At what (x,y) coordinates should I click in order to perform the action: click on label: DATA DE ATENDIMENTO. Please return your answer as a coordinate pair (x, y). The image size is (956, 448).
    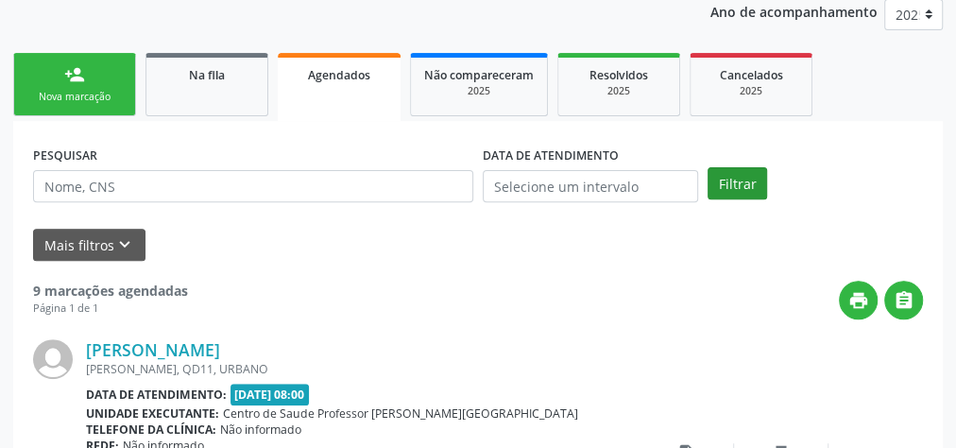
    Looking at the image, I should click on (551, 155).